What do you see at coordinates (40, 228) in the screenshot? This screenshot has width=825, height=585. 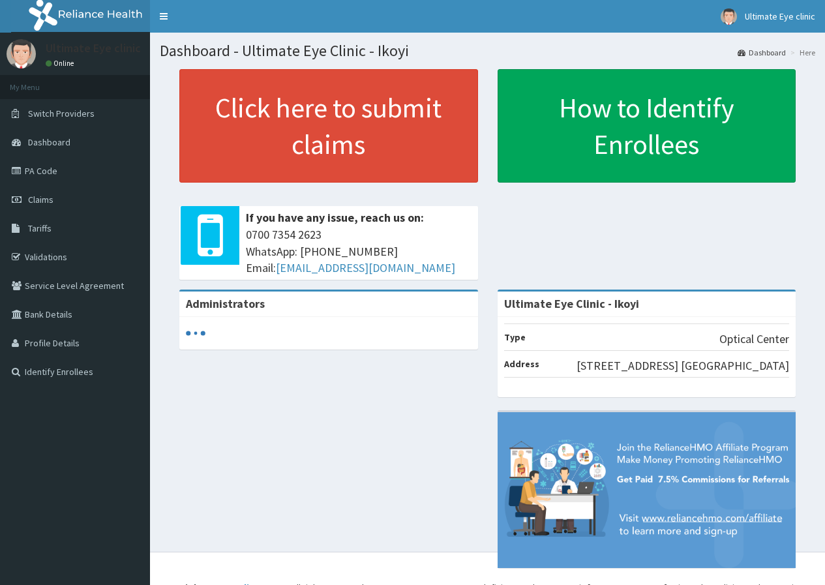 I see `span: Tariffs` at bounding box center [40, 228].